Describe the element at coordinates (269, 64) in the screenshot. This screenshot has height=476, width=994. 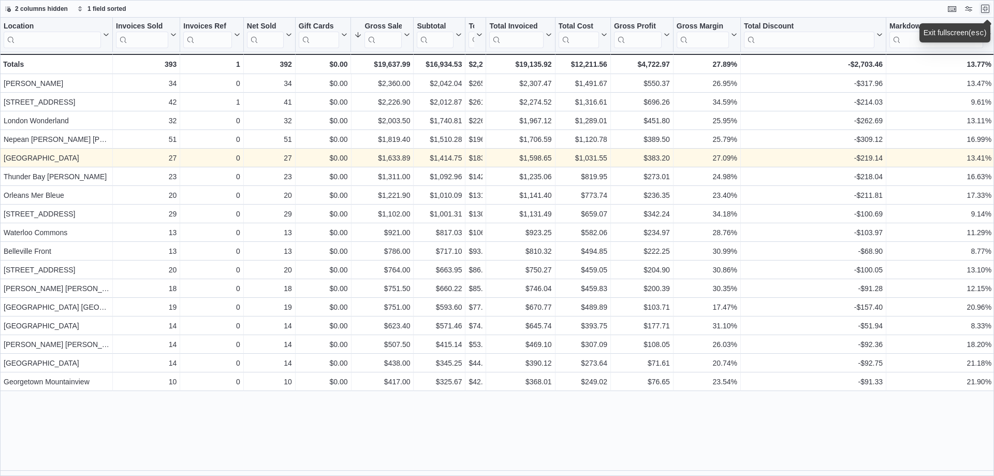
I see `div: 392` at that location.